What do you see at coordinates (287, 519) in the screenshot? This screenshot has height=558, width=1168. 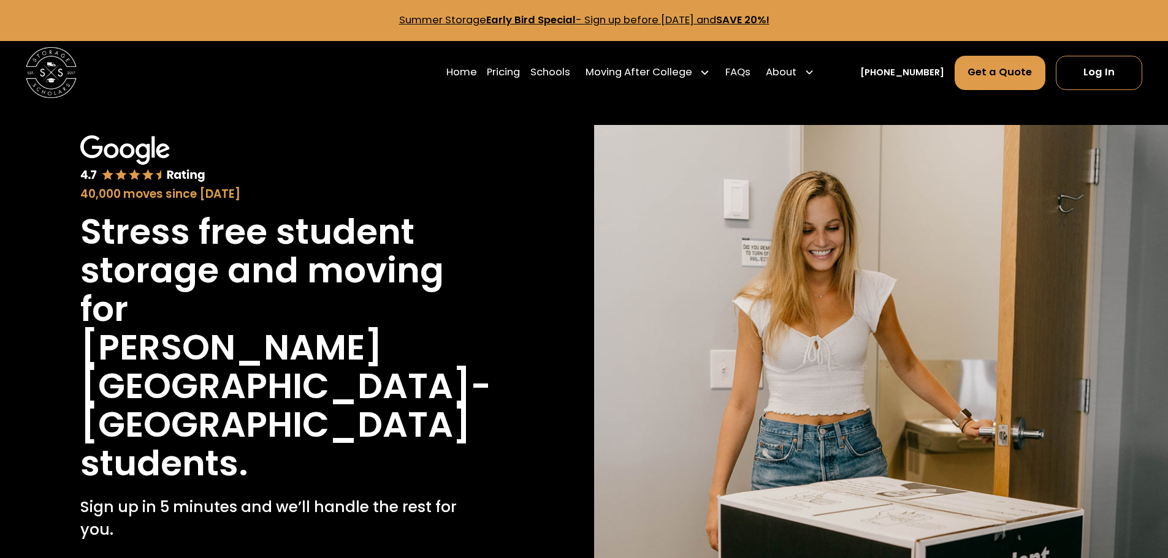 I see `p: Sign up in 5 minutes and we’ll handle the rest for you.` at bounding box center [287, 519].